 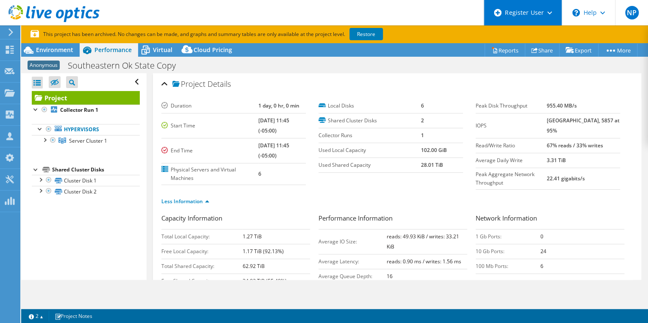 I want to click on label: End Time, so click(x=210, y=151).